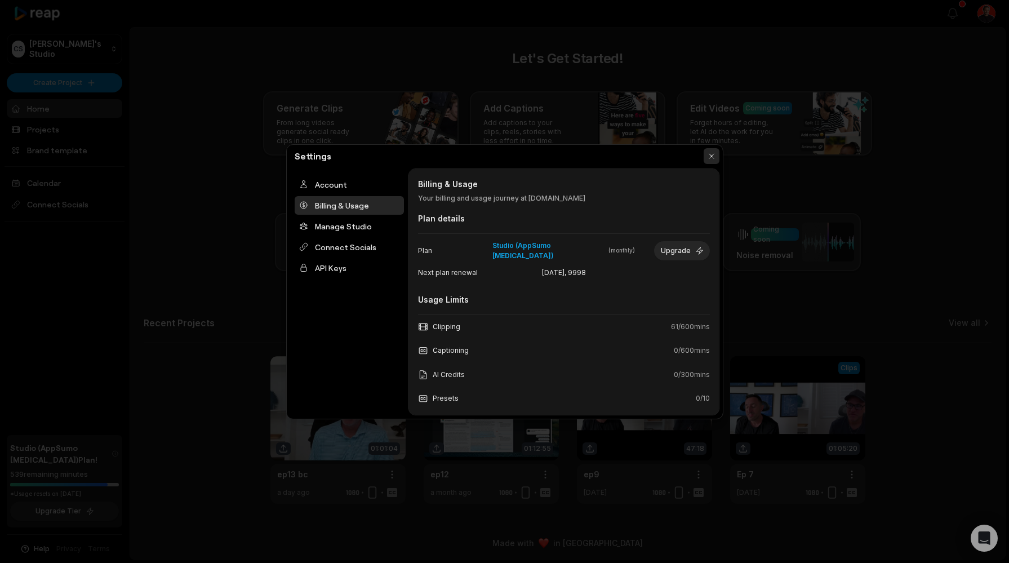 The height and width of the screenshot is (563, 1009). I want to click on span: Next plan renewal, so click(466, 273).